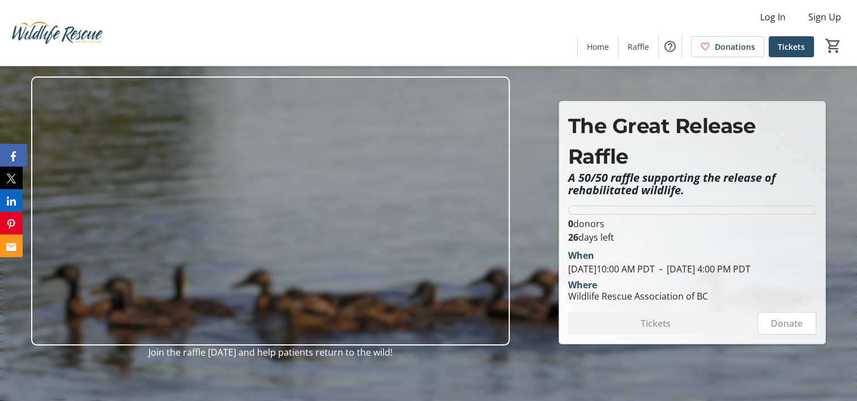  Describe the element at coordinates (692, 141) in the screenshot. I see `p: The Great Release Raffle` at that location.